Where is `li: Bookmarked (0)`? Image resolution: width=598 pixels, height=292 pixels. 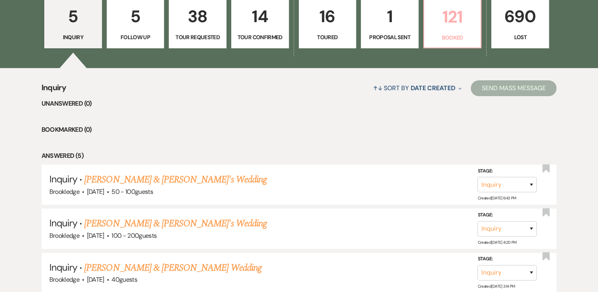
li: Bookmarked (0) is located at coordinates (299, 130).